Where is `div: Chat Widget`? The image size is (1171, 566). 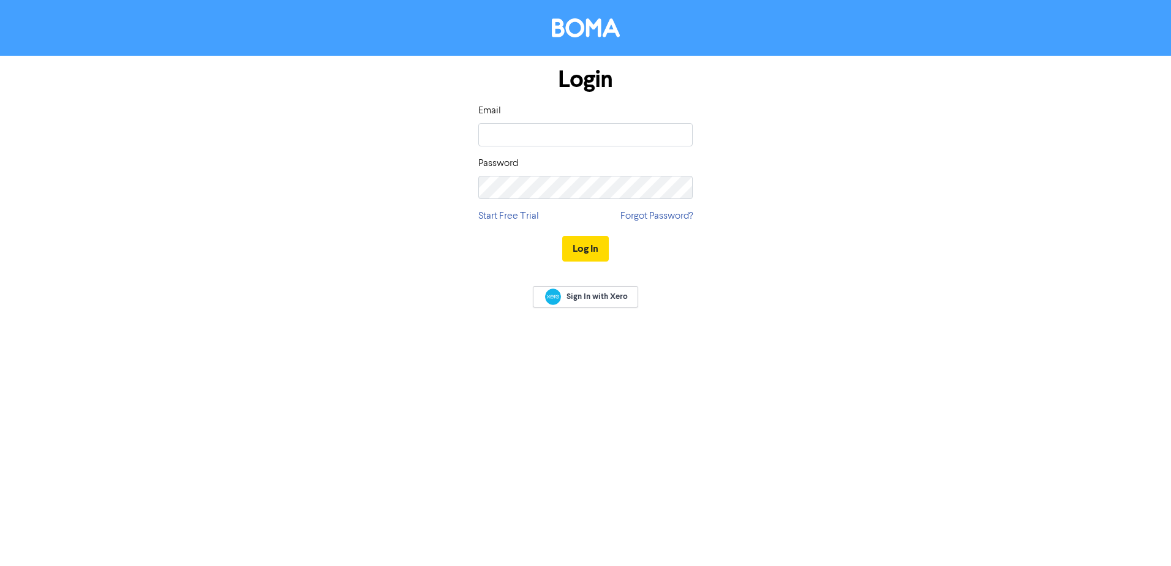 div: Chat Widget is located at coordinates (1140, 537).